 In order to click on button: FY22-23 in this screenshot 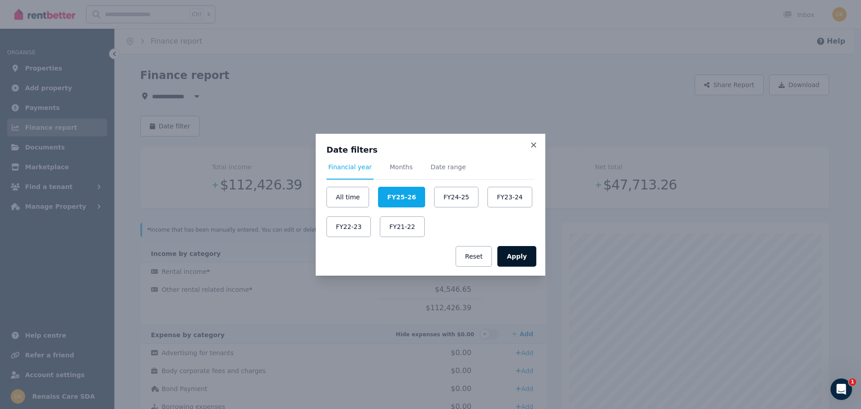, I will do `click(348, 226)`.